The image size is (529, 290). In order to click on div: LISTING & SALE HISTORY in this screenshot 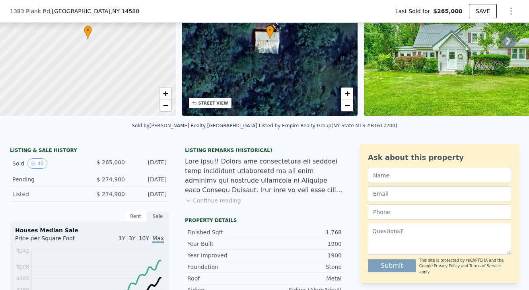, I will do `click(90, 151)`.